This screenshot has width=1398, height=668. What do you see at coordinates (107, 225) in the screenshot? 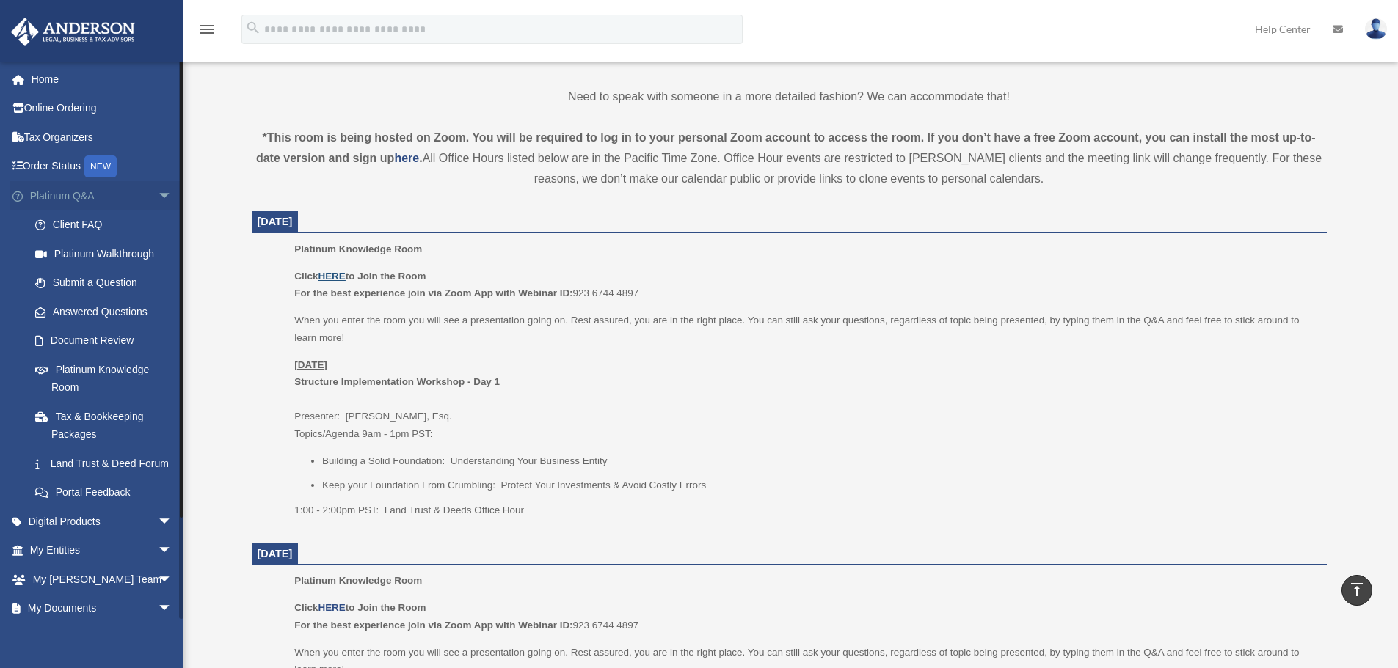
I see `a: Client FAQ` at bounding box center [107, 225].